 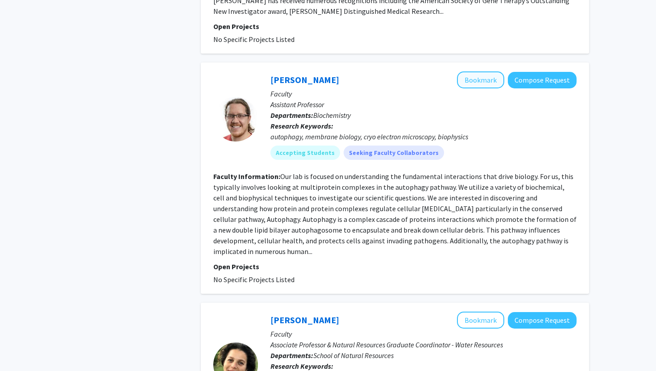 I want to click on button: Compose Request to Adam Yokom, so click(x=542, y=80).